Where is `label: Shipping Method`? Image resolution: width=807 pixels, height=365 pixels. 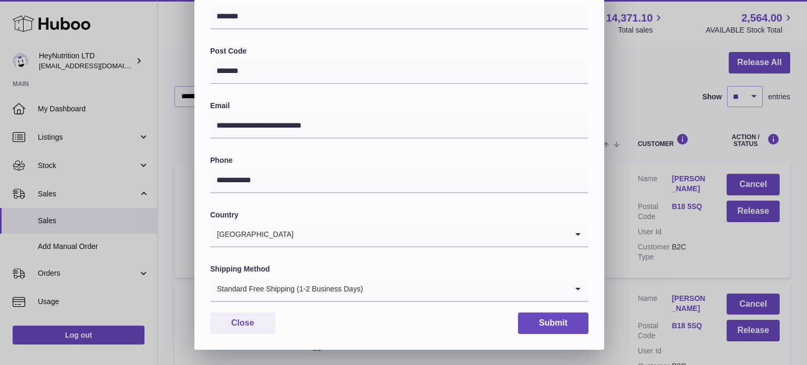
label: Shipping Method is located at coordinates (399, 269).